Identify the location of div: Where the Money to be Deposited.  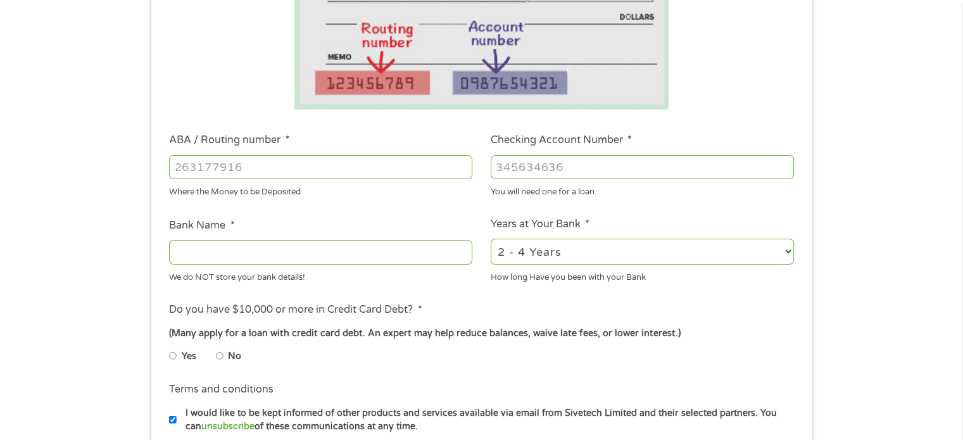
(320, 190).